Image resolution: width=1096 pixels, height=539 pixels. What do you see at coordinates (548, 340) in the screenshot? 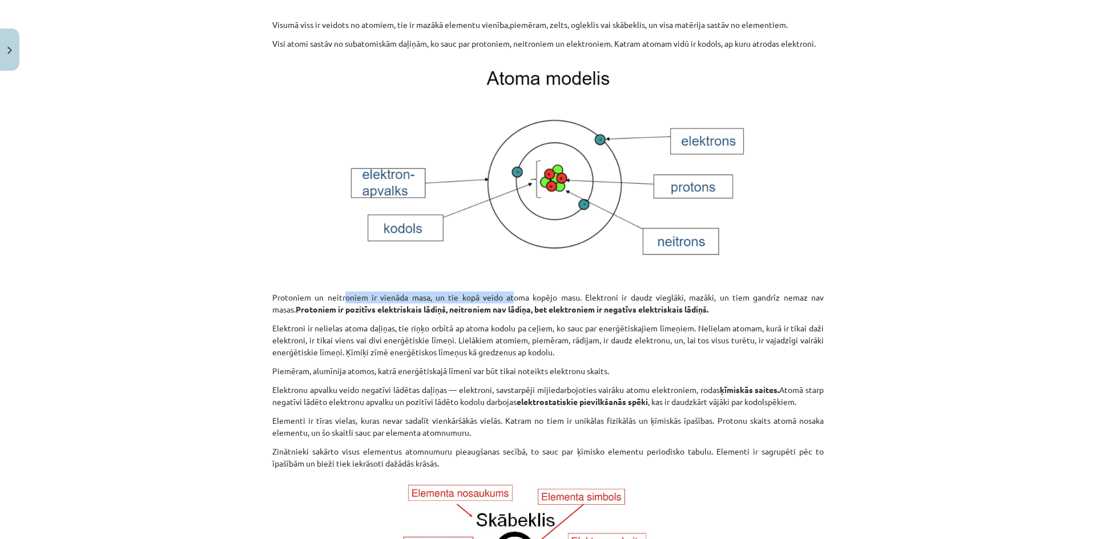
I see `p: Elektroni ir nelielas atoma daļiņas, tie riņķo orbītā ap atoma kodolu pa ceļiem, ko sauc par ener...` at bounding box center [548, 340].